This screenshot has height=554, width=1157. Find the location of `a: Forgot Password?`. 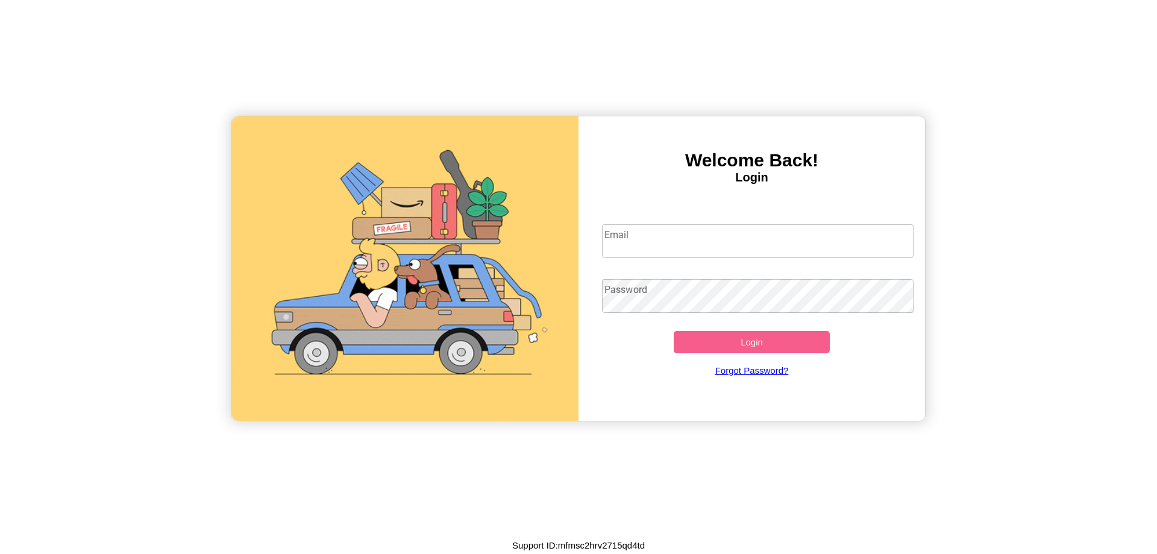

a: Forgot Password? is located at coordinates (752, 370).